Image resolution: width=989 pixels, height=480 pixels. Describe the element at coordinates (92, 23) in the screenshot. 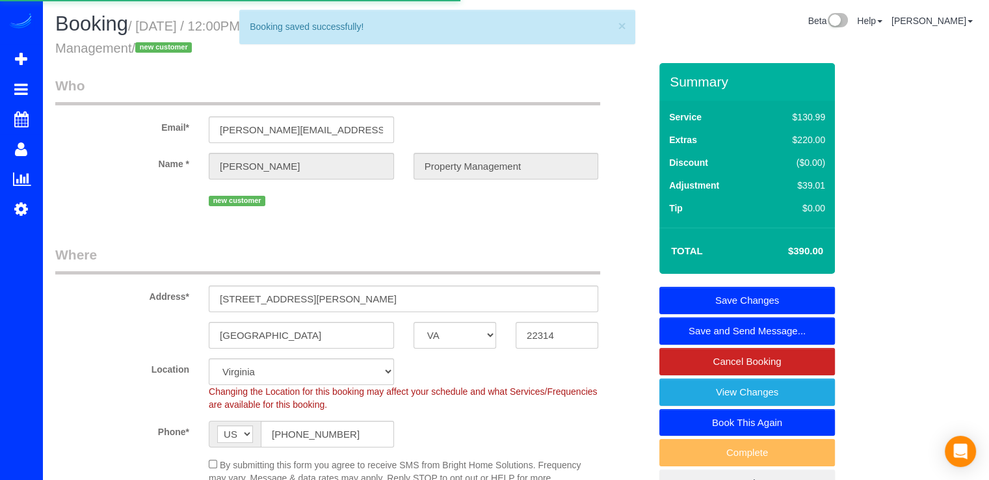

I see `span: Booking` at that location.